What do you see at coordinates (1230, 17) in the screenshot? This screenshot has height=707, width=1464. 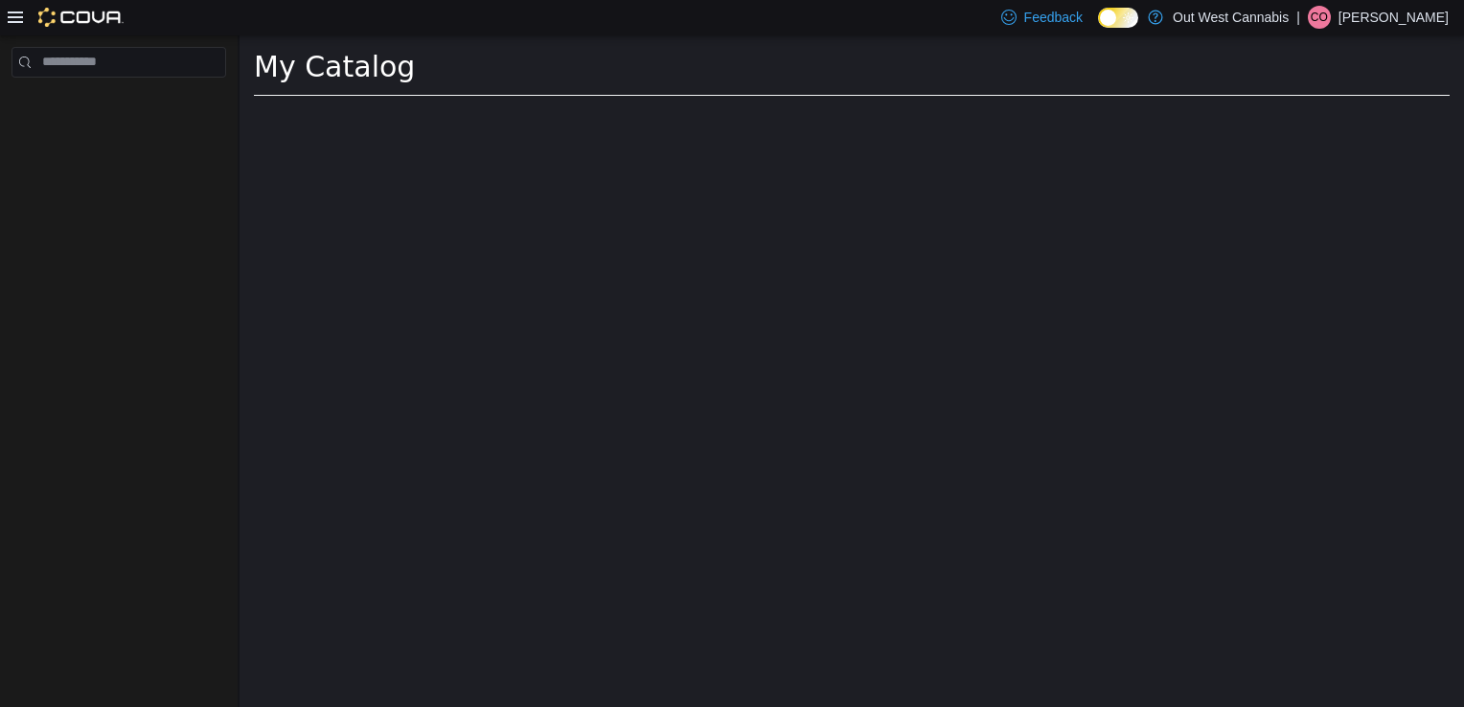 I see `p: Out West Cannabis` at bounding box center [1230, 17].